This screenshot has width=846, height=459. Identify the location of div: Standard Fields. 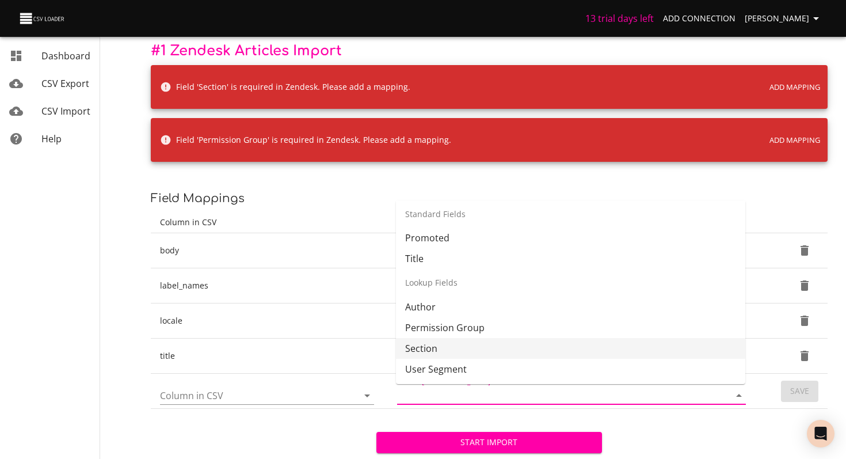
(571, 214).